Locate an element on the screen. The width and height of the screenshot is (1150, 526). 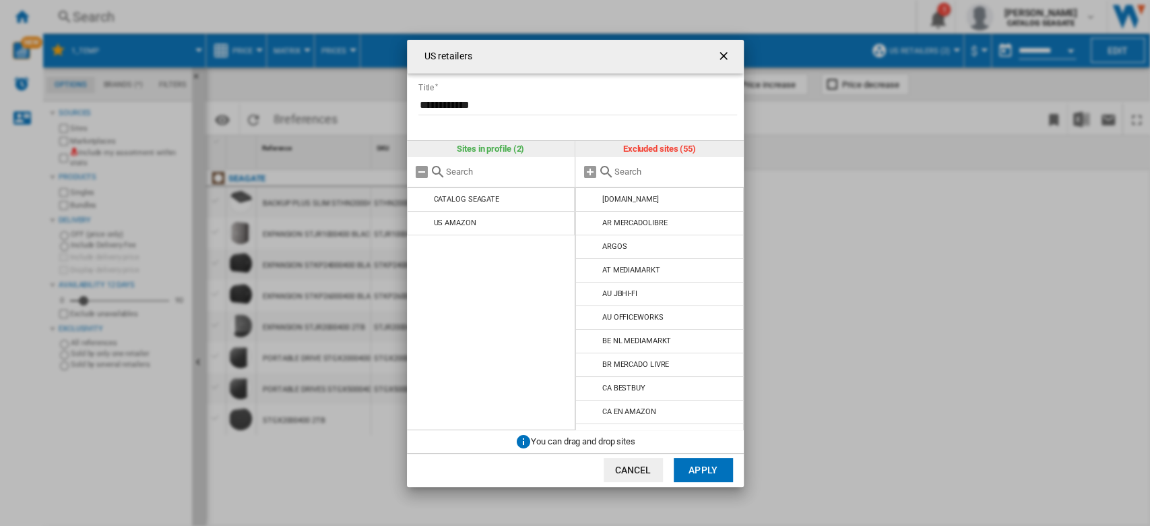
div: AT MEDIAMARKT is located at coordinates (631, 270).